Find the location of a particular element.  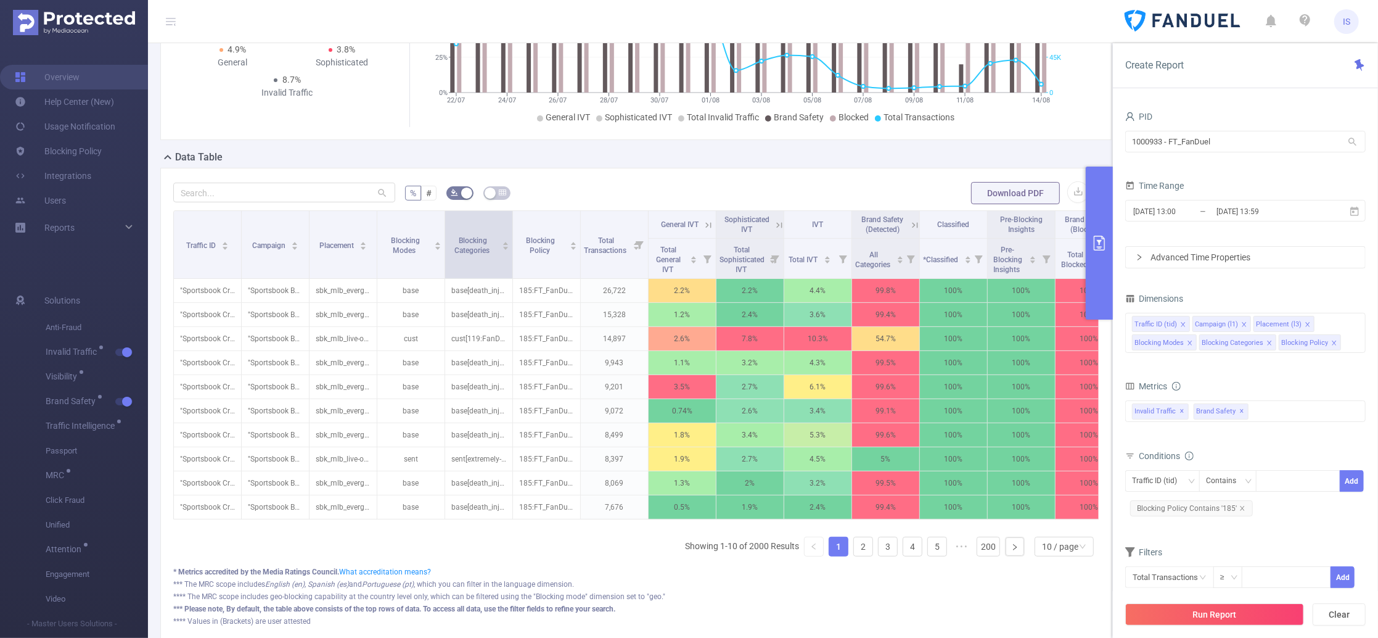

div: Contains is located at coordinates (1225, 480).